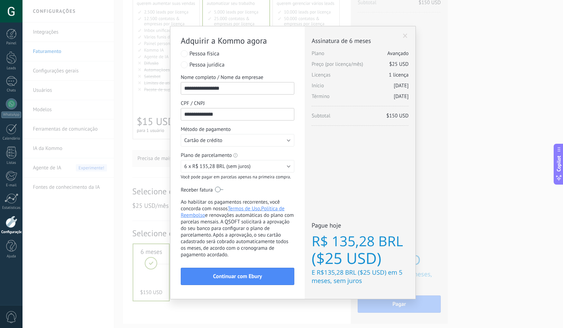  Describe the element at coordinates (233, 212) in the screenshot. I see `a: Política de Reembolso` at that location.